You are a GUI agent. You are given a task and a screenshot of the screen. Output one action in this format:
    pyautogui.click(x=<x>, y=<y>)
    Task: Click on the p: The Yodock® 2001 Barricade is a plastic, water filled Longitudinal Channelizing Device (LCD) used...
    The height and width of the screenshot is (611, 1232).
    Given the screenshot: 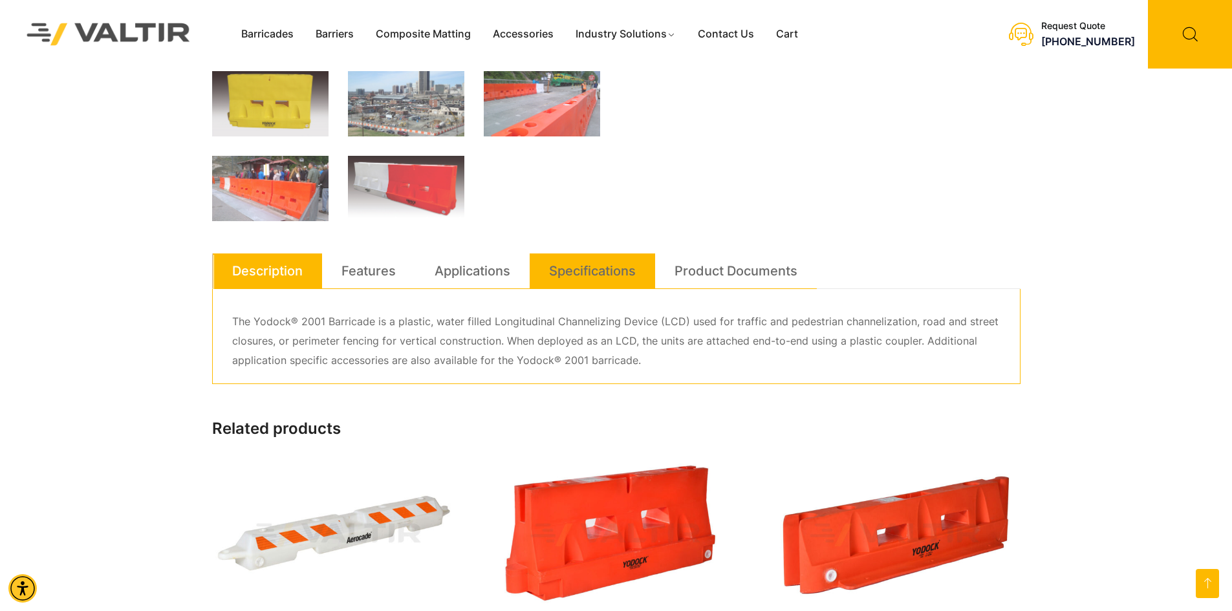 What is the action you would take?
    pyautogui.click(x=617, y=342)
    